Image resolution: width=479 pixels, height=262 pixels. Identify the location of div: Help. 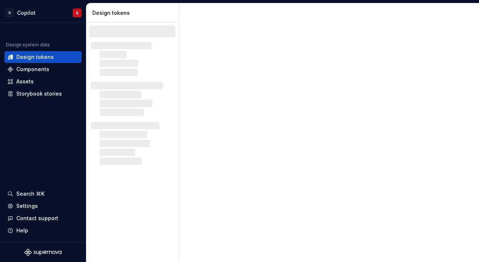
(22, 231).